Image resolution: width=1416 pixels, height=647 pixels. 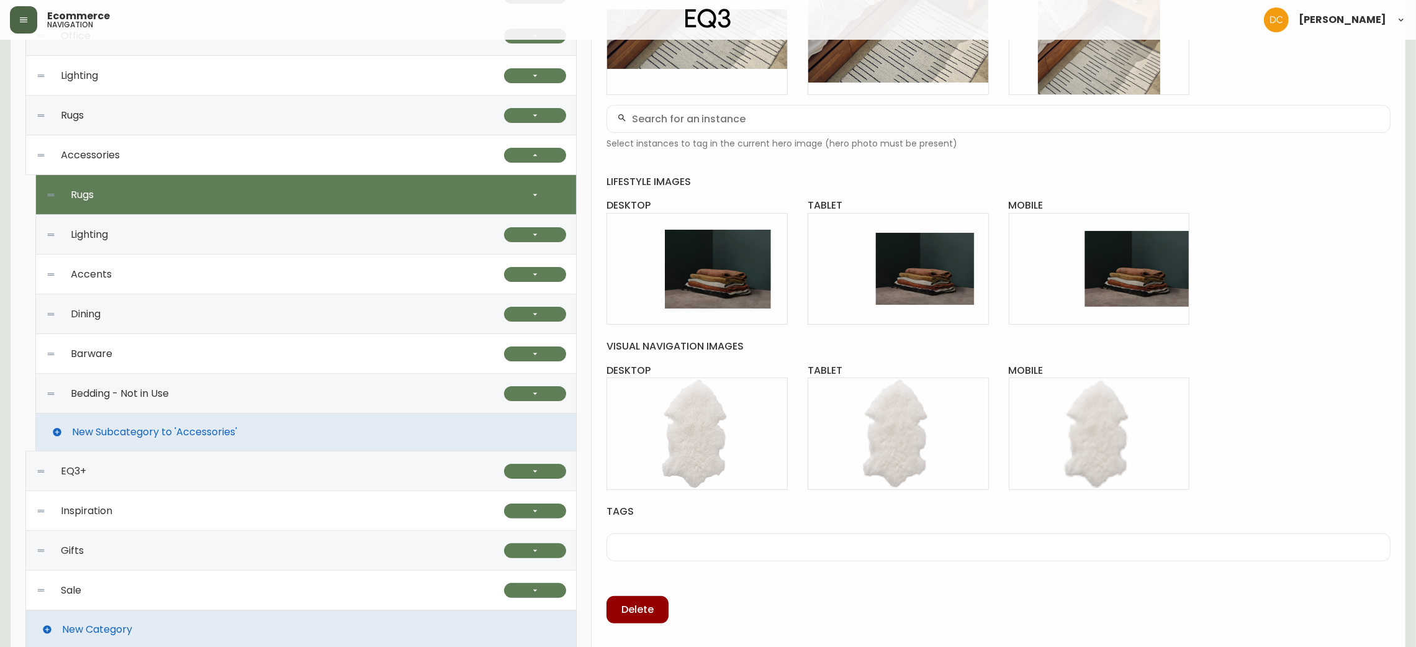 What do you see at coordinates (708, 19) in the screenshot?
I see `img: logo` at bounding box center [708, 19].